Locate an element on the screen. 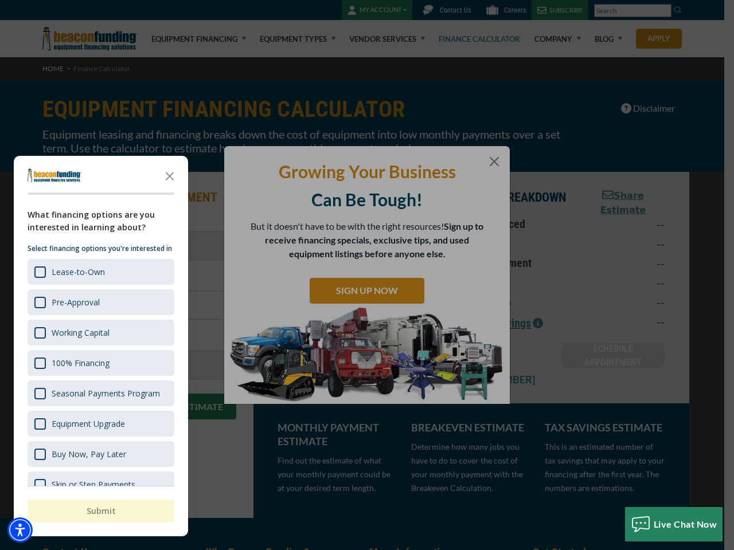 The height and width of the screenshot is (550, 734). span: Live Chat Now is located at coordinates (685, 524).